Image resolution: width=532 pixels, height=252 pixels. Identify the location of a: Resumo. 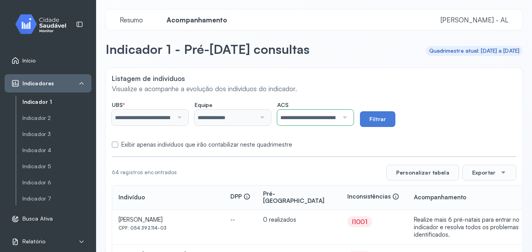
(131, 20).